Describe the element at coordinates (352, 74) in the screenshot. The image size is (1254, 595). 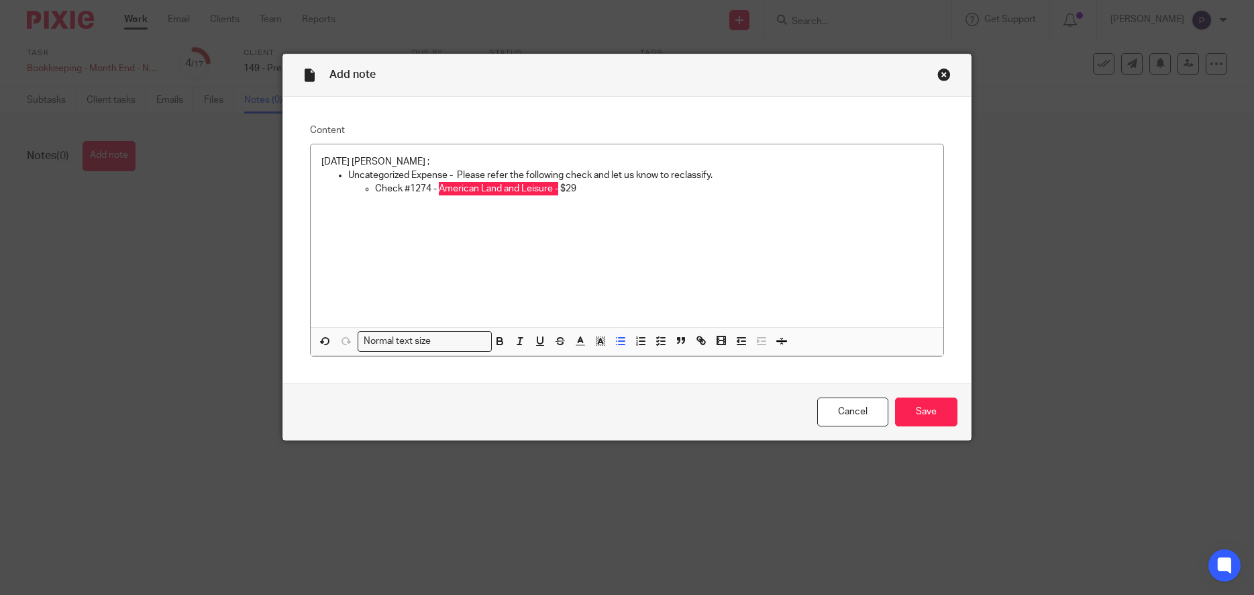
I see `span: Add note` at that location.